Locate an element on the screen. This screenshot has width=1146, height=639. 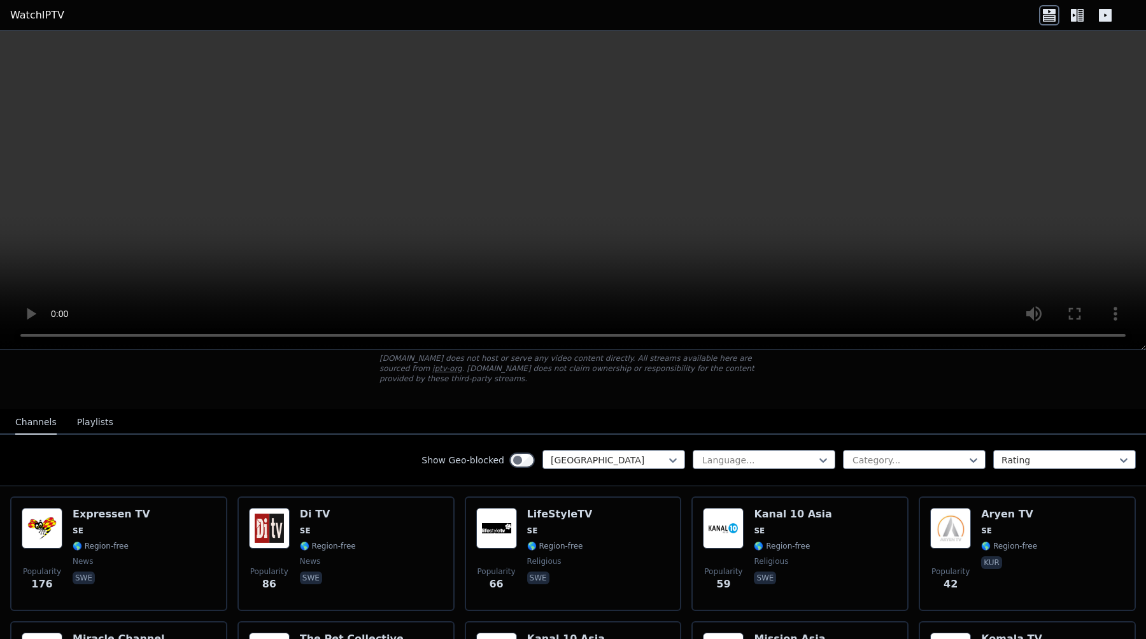
img: Kanal 10 Asia is located at coordinates (724, 529).